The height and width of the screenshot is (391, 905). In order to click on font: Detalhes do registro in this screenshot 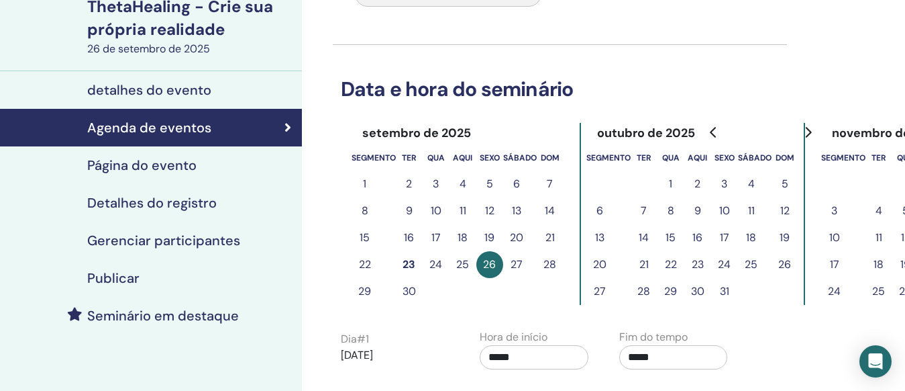, I will do `click(152, 203)`.